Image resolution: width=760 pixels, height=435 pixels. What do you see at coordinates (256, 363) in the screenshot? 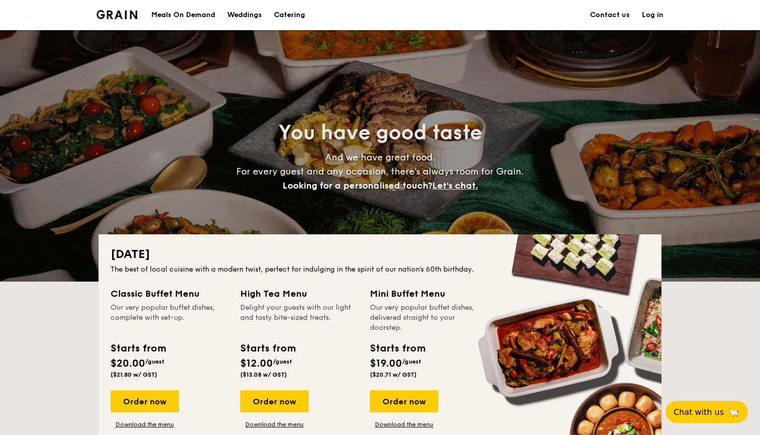
I see `span: $12.00` at bounding box center [256, 363].